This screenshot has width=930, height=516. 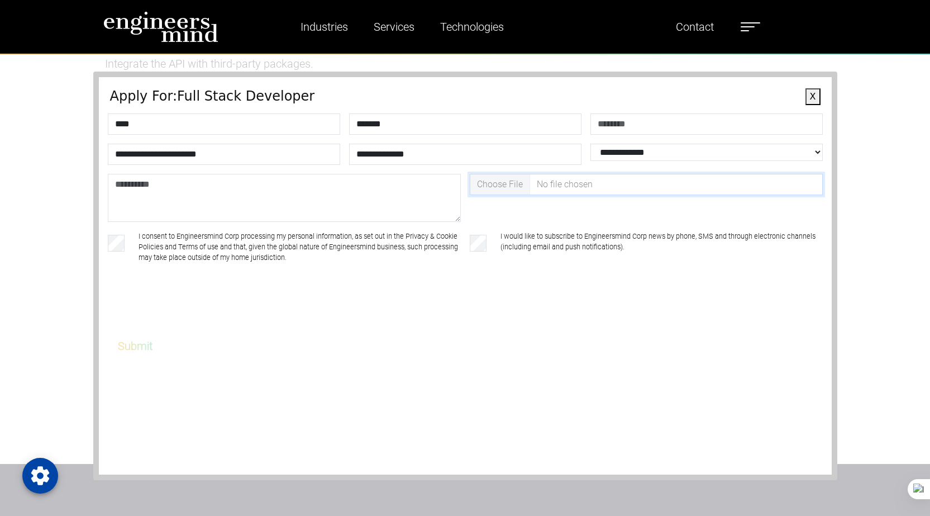 What do you see at coordinates (394, 27) in the screenshot?
I see `a: Services` at bounding box center [394, 27].